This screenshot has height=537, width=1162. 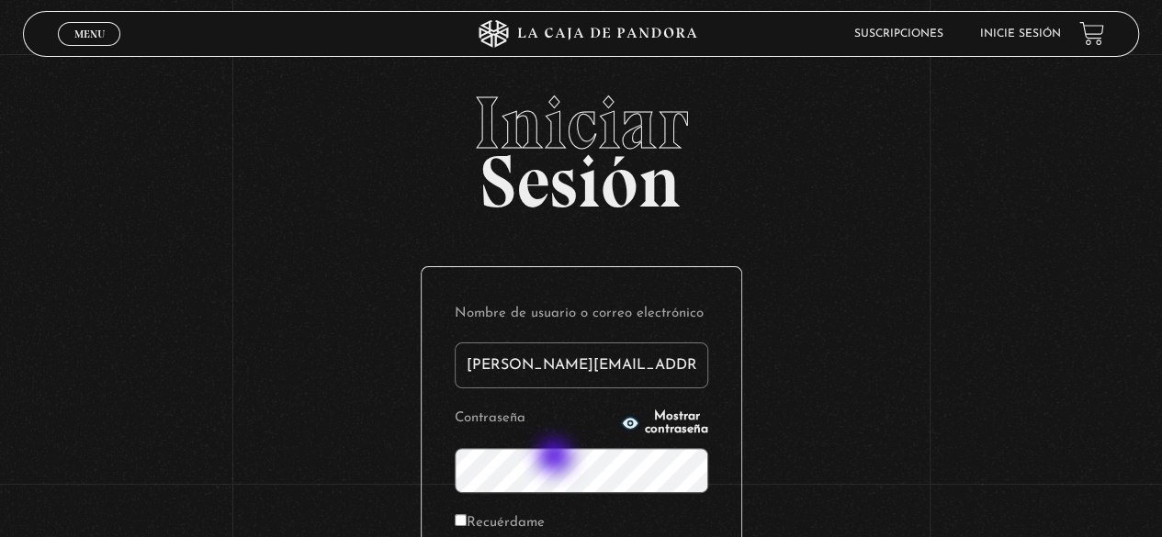 What do you see at coordinates (1091, 33) in the screenshot?
I see `a: View your shopping cart` at bounding box center [1091, 33].